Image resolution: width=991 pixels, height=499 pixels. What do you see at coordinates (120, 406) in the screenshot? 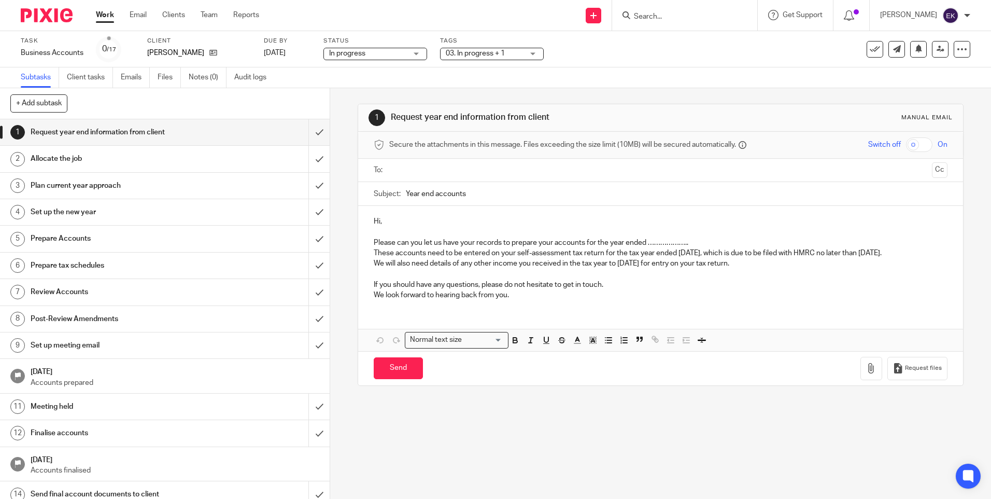
I see `h1: Meeting held` at bounding box center [120, 406].